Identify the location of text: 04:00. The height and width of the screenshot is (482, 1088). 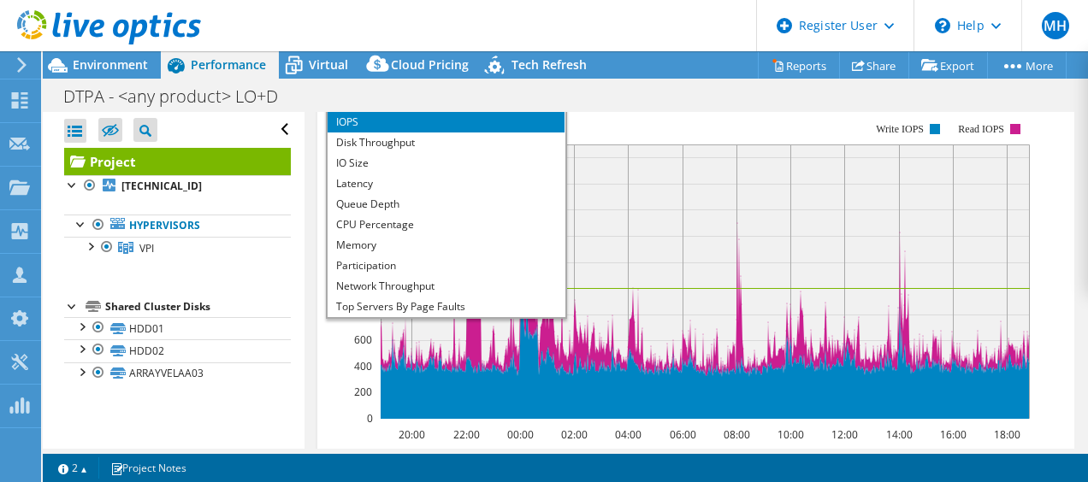
(627, 434).